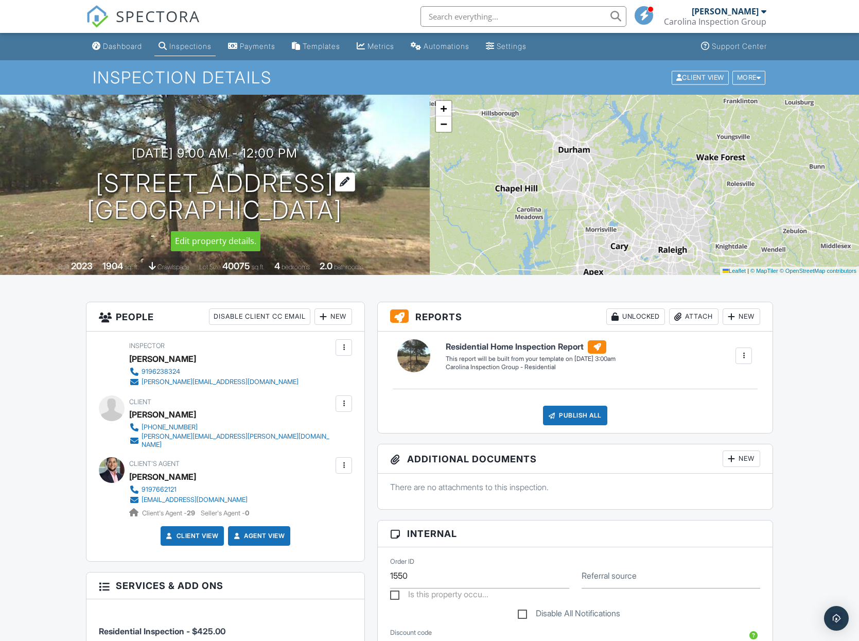 This screenshot has width=859, height=641. Describe the element at coordinates (734, 46) in the screenshot. I see `a: Support Center` at that location.